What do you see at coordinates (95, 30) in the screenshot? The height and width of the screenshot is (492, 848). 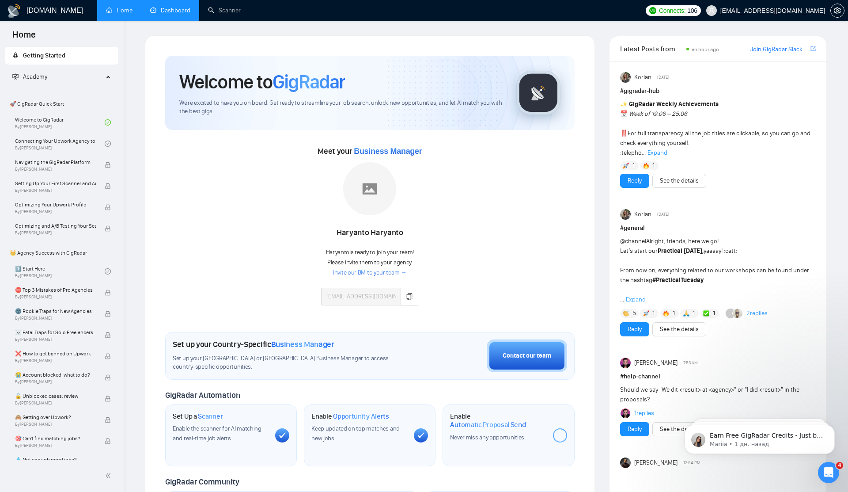 I see `p: Earn Free GigRadar Credits - Just by Sharing Your Story! 💬 Want more credits for sending proposal...` at bounding box center [95, 30].